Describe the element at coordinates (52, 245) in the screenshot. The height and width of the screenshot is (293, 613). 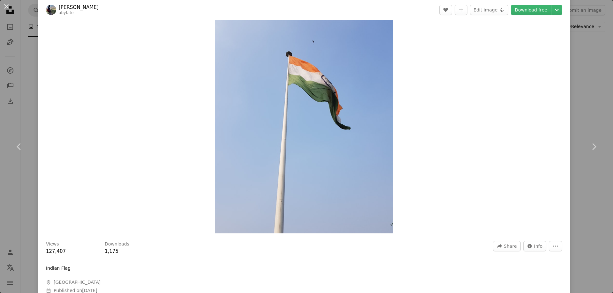
I see `h3: Views` at that location.